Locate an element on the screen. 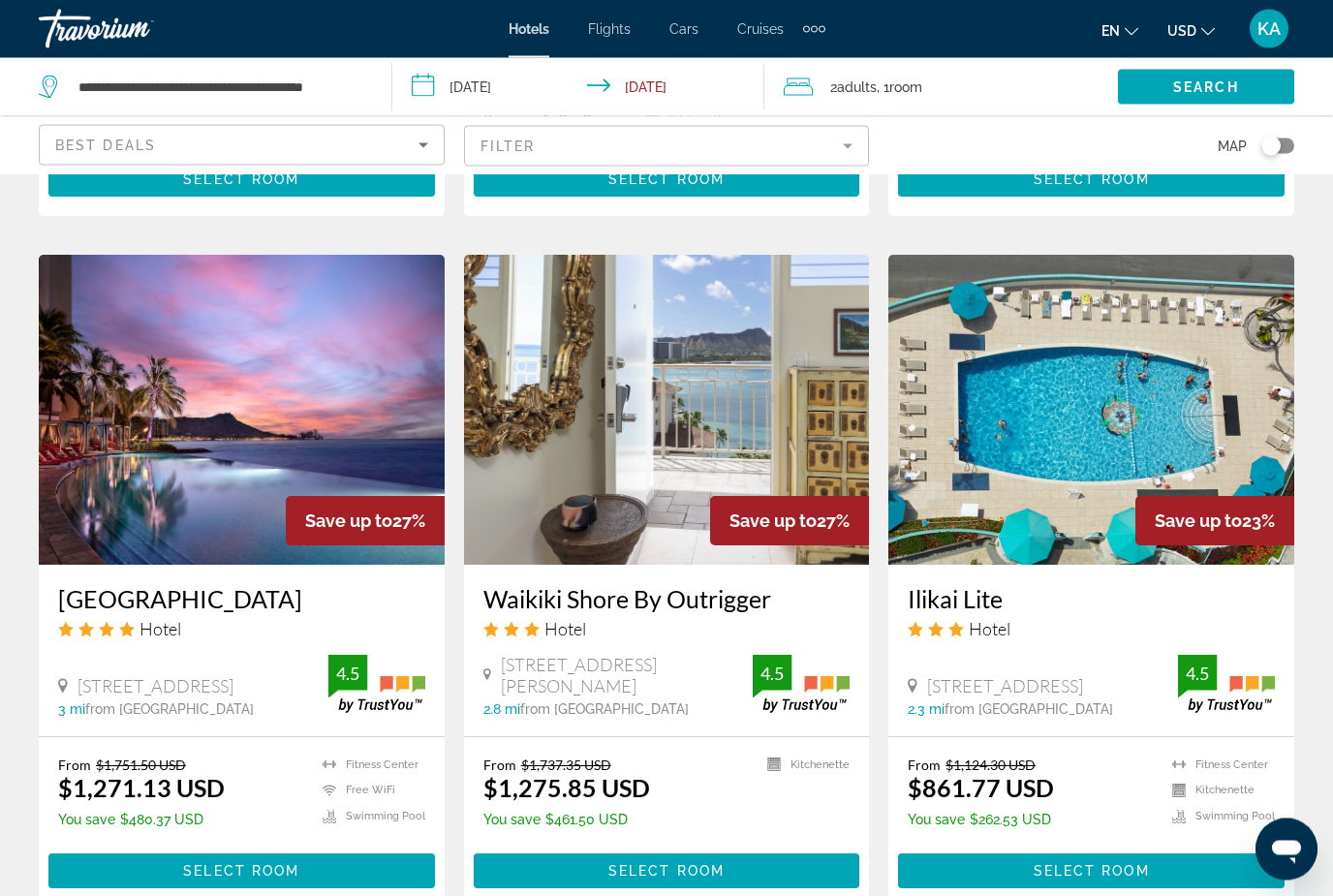  button: Check-in date: Oct 12, 2025 Check-out date: Oct 16, 2025 is located at coordinates (579, 87).